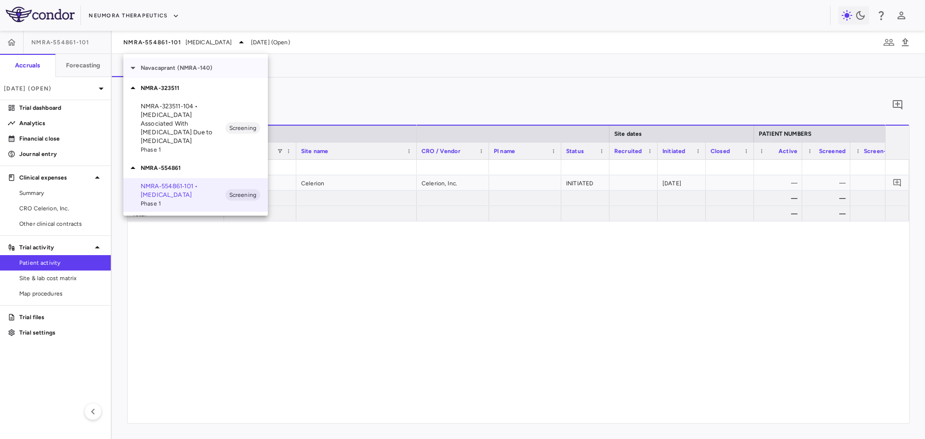  I want to click on p: NMRA-554861, so click(204, 168).